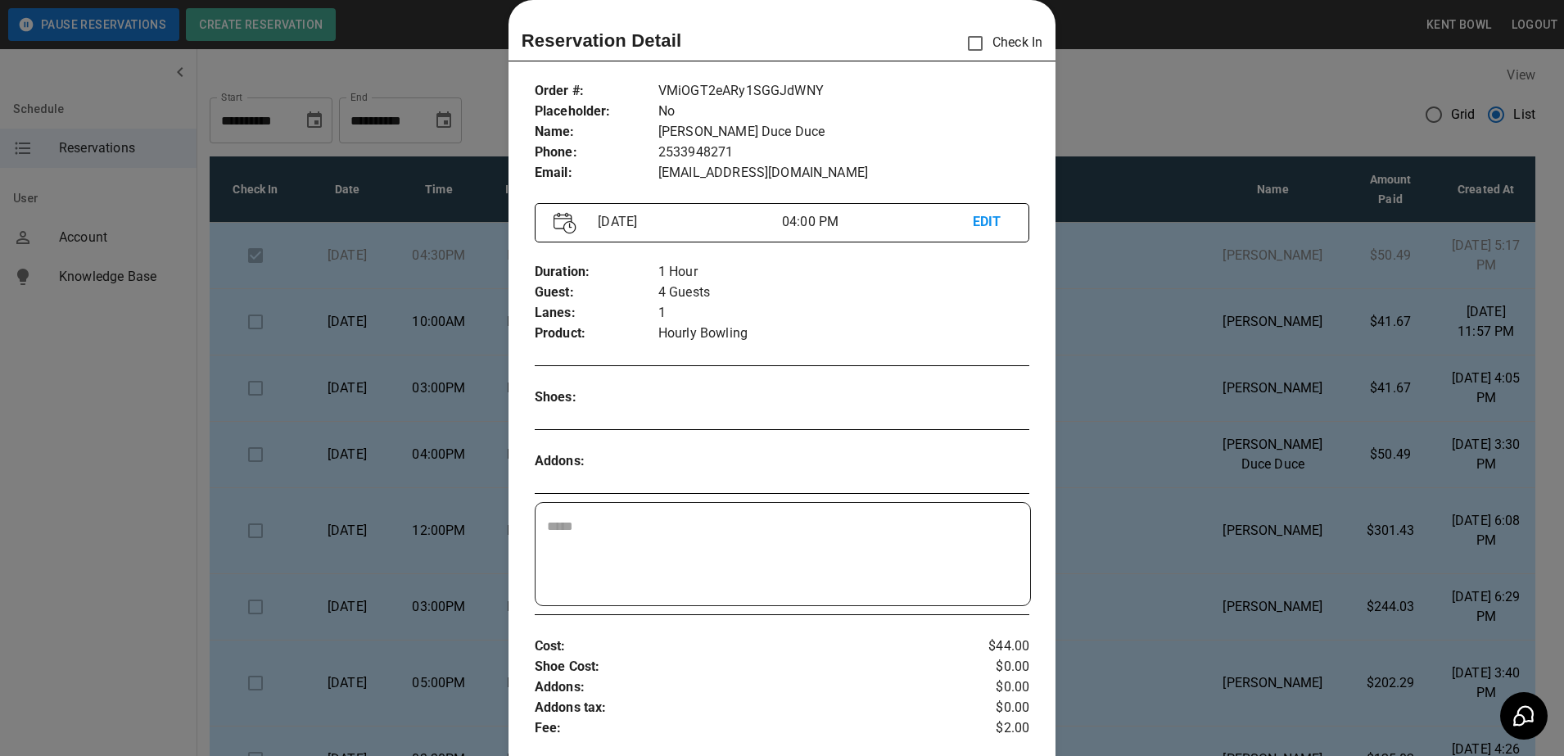  Describe the element at coordinates (999, 43) in the screenshot. I see `p: Check In` at that location.